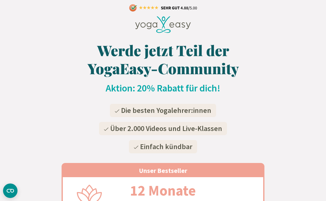 The width and height of the screenshot is (326, 201). I want to click on span: Unser Bestseller, so click(163, 171).